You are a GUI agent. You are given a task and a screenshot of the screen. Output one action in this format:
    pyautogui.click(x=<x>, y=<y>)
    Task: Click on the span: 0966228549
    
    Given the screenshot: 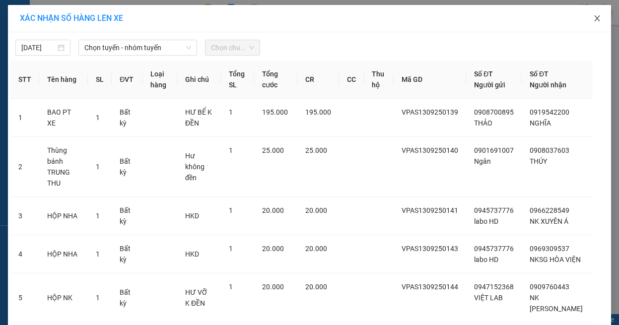 What is the action you would take?
    pyautogui.click(x=549, y=210)
    